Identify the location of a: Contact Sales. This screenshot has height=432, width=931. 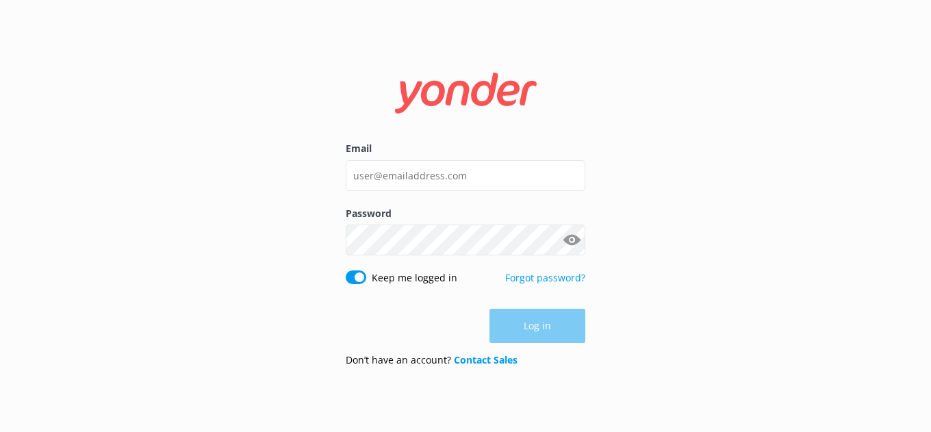
(485, 359).